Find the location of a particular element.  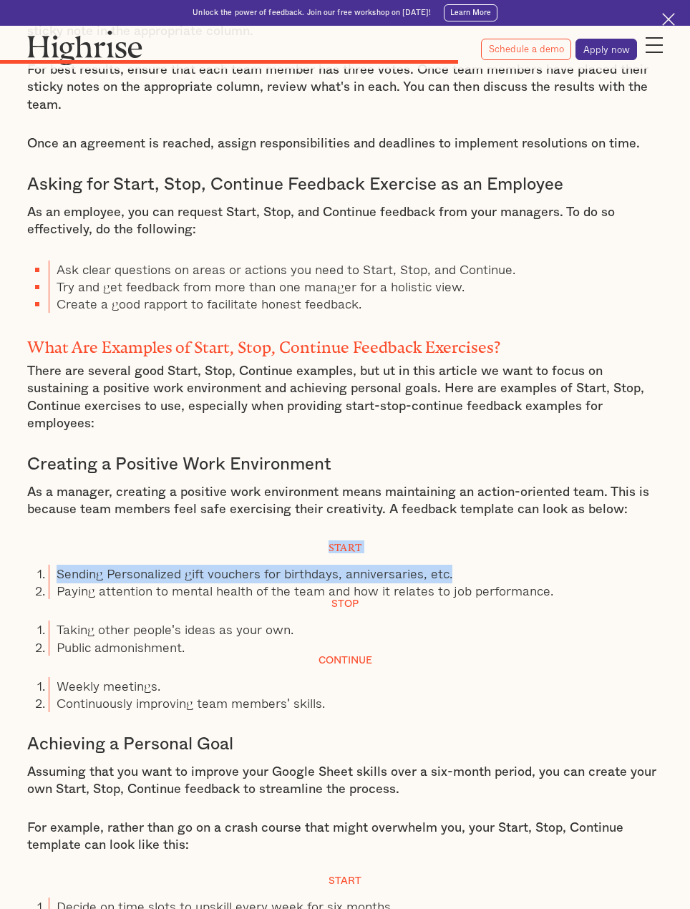

li: Taking other people's ideas as your own. is located at coordinates (356, 629).